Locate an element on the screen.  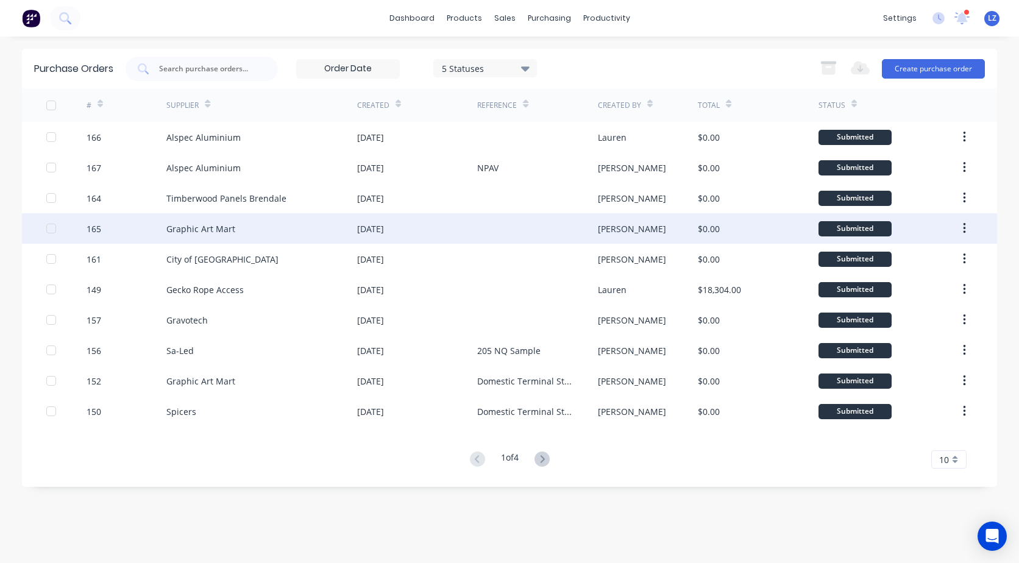
div: Open Intercom Messenger is located at coordinates (993, 536).